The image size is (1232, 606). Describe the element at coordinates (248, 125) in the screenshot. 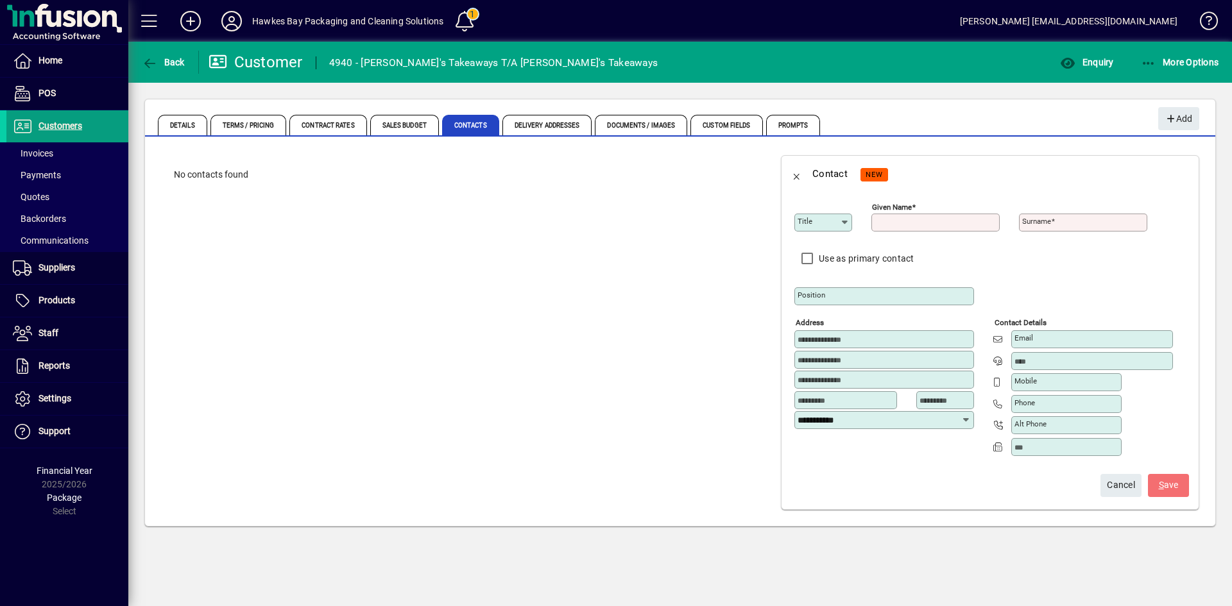

I see `span: Terms / Pricing` at that location.